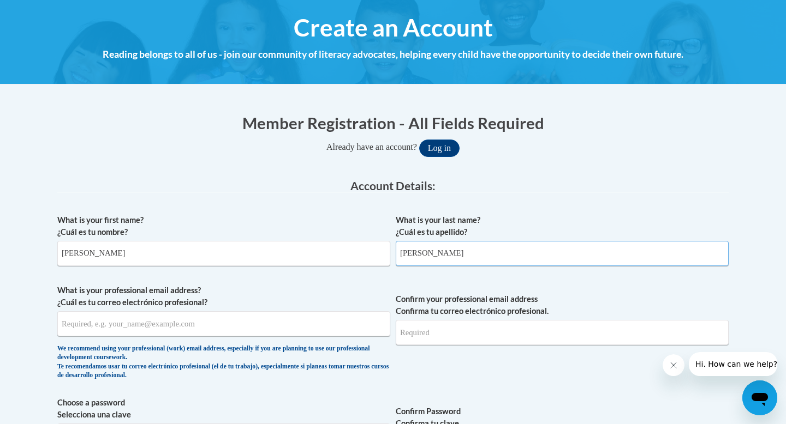  Describe the element at coordinates (439, 148) in the screenshot. I see `button: Log in` at that location.